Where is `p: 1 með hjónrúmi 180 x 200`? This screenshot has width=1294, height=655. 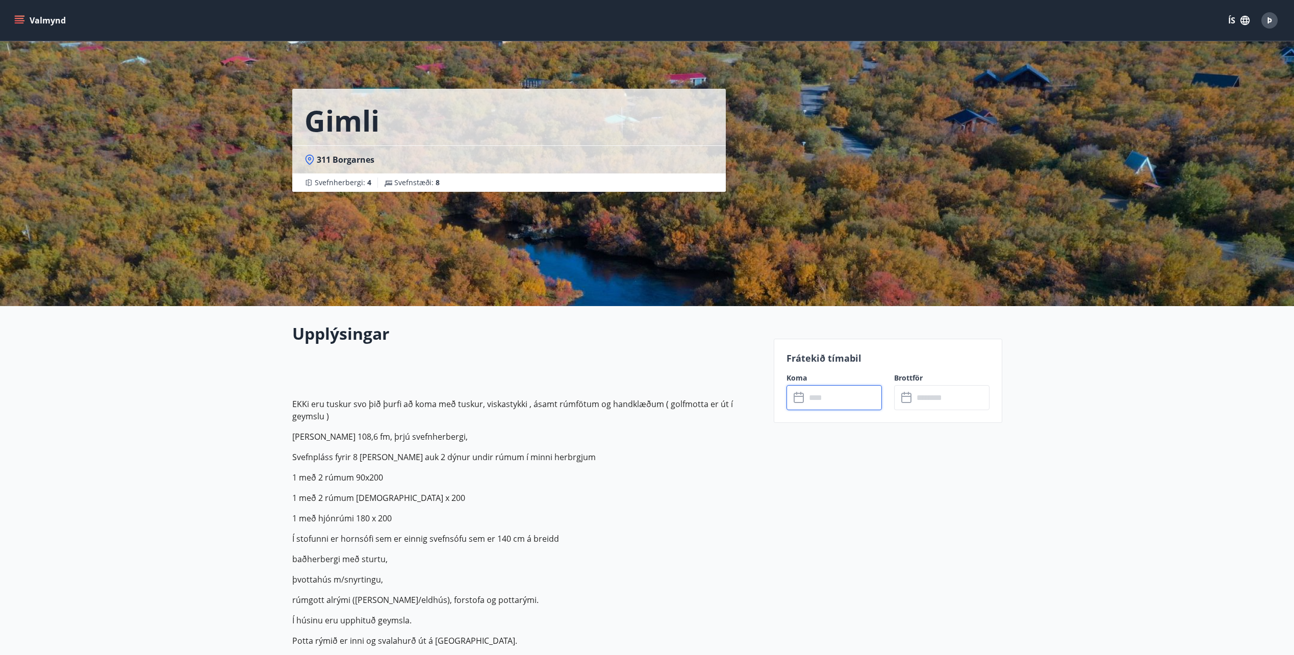
p: 1 með hjónrúmi 180 x 200 is located at coordinates (527, 518).